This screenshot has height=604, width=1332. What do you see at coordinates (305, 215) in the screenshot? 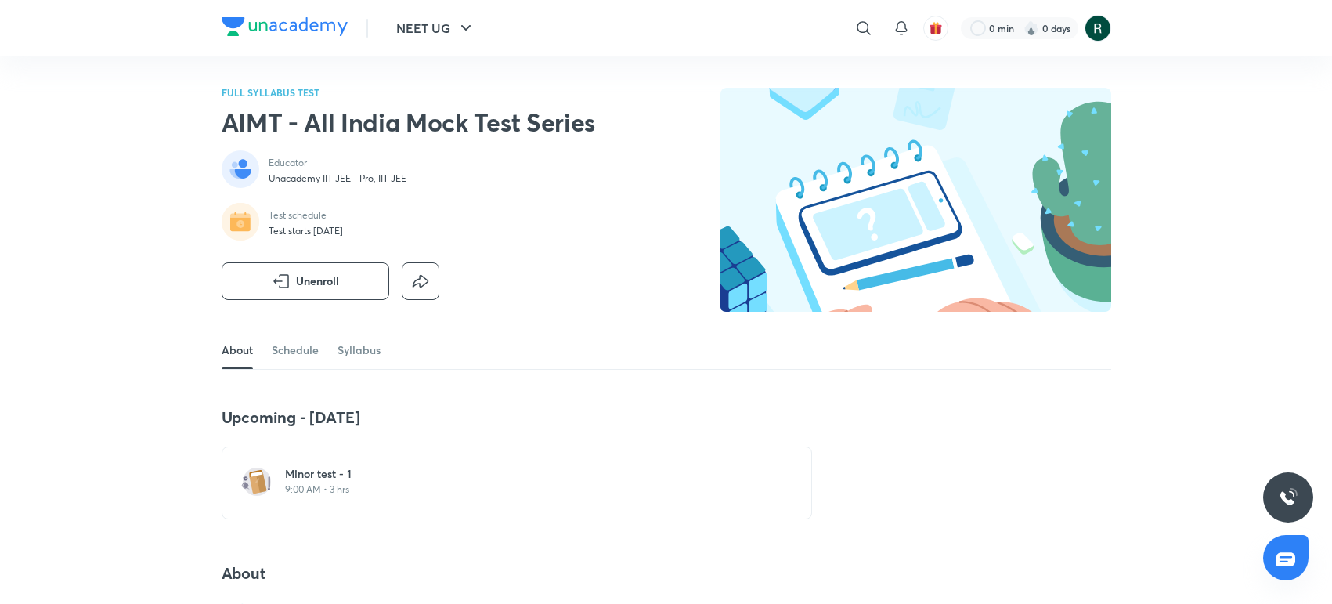
I see `p: Test schedule` at bounding box center [305, 215].